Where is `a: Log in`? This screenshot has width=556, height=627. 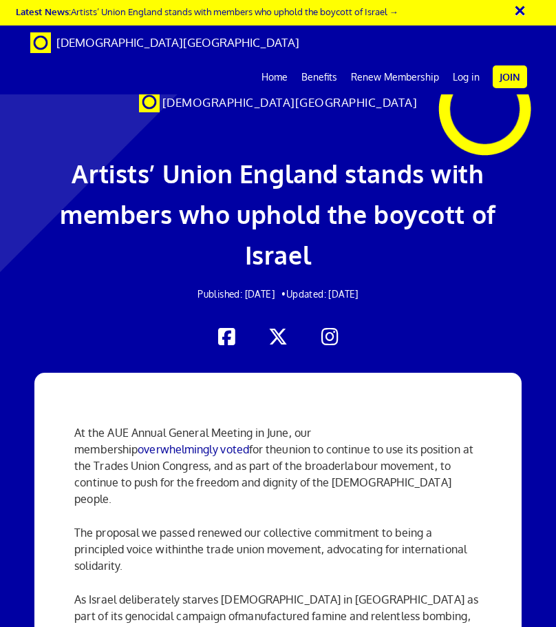 a: Log in is located at coordinates (466, 77).